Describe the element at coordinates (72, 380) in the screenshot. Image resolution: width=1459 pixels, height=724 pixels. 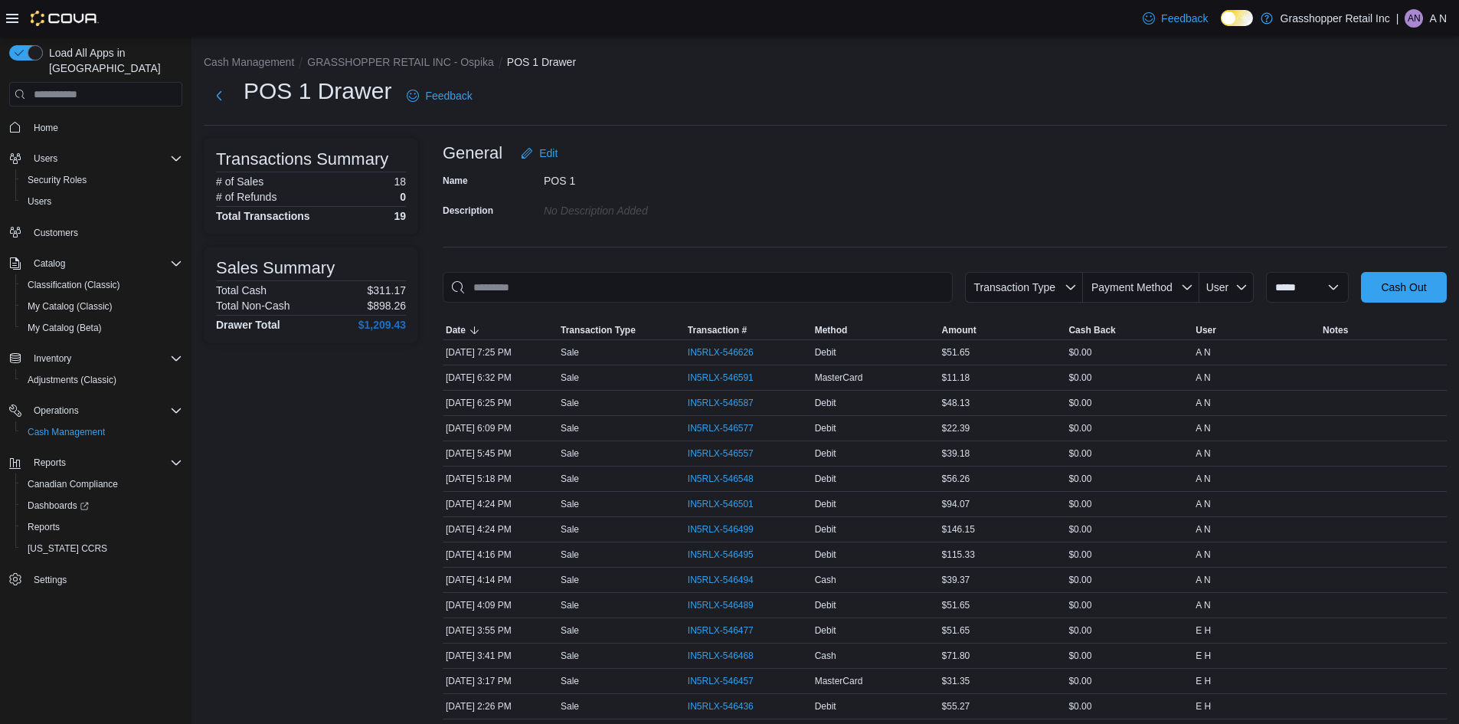
I see `span: Adjustments (Classic)` at that location.